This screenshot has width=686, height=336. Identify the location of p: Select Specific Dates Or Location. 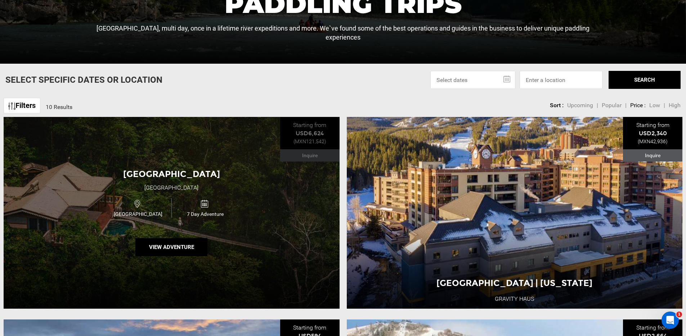
(84, 80).